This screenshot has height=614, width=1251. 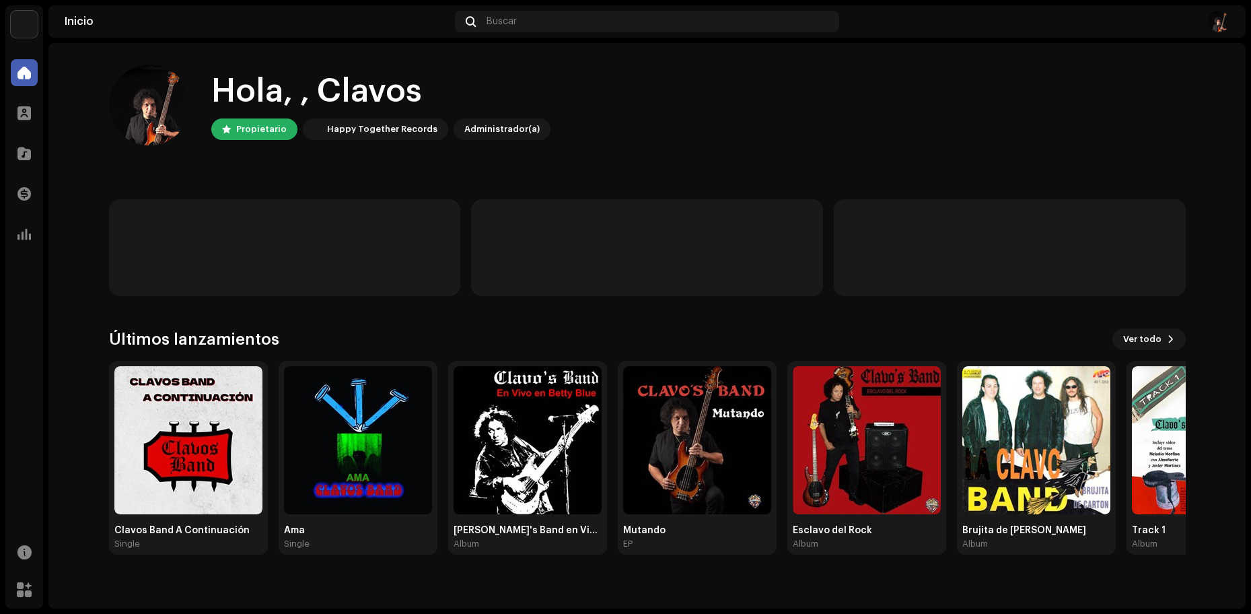 I want to click on img: 14499149-3aa8-4f11-af94-1ad254479203, so click(x=358, y=440).